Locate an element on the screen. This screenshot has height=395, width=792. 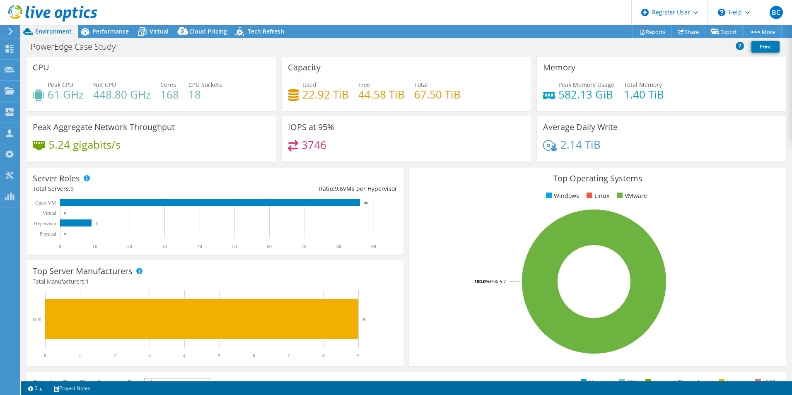
h3: Memory is located at coordinates (560, 68).